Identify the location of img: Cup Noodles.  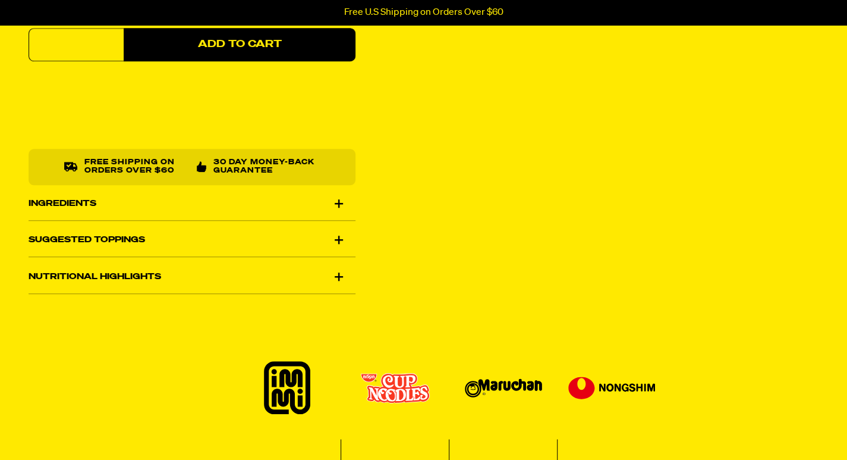
(395, 388).